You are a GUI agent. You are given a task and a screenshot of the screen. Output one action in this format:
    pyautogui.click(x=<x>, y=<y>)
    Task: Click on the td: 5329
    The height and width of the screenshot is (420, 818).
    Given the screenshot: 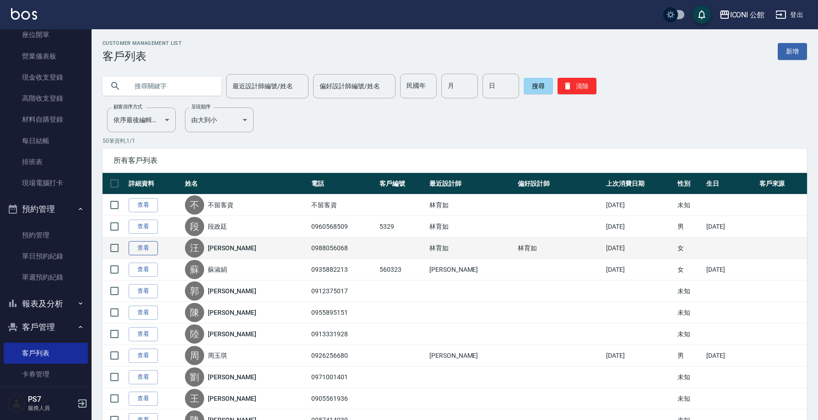 What is the action you would take?
    pyautogui.click(x=402, y=227)
    